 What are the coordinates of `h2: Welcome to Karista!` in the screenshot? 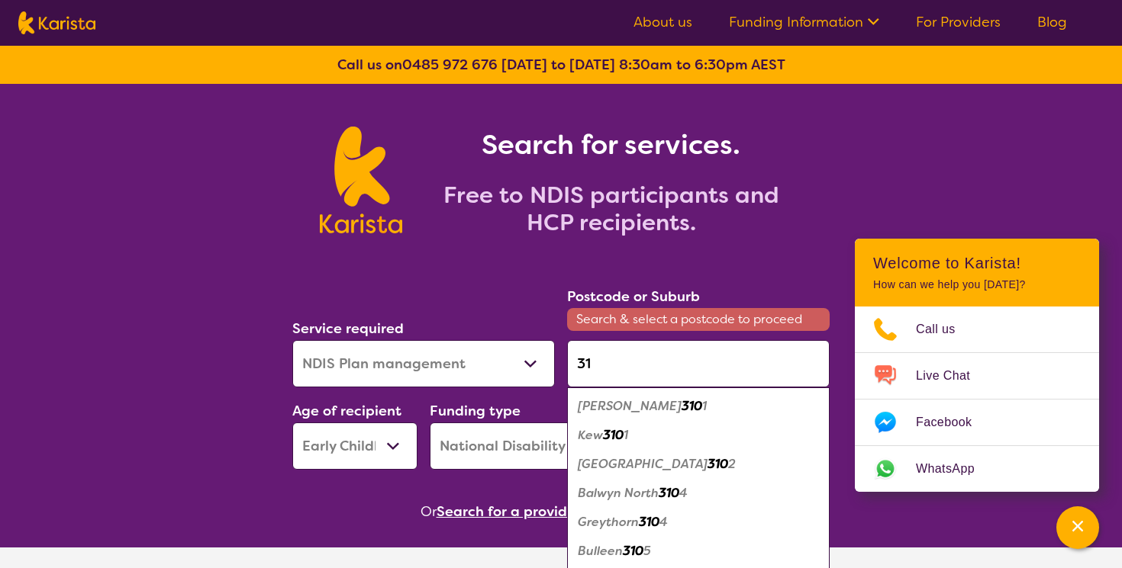 It's located at (977, 263).